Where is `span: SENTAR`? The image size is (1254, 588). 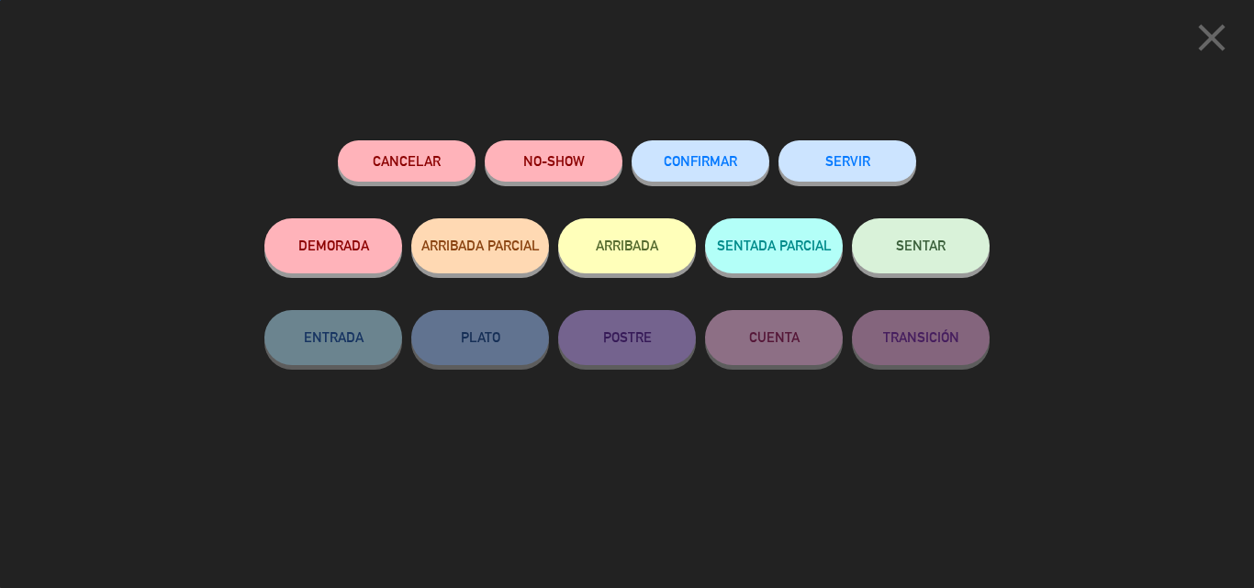 span: SENTAR is located at coordinates (920, 245).